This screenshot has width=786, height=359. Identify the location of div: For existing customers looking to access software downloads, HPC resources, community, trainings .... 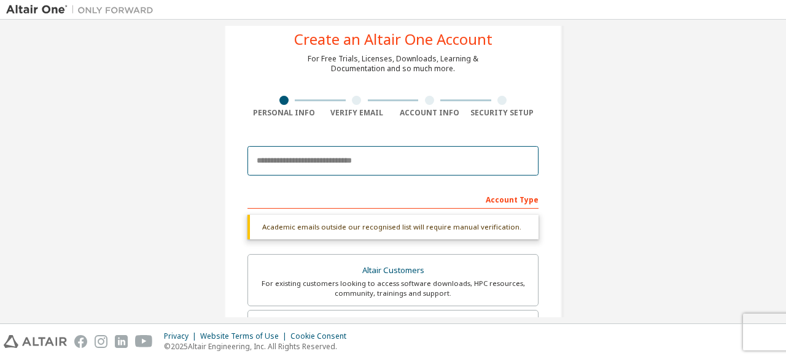
(393, 288).